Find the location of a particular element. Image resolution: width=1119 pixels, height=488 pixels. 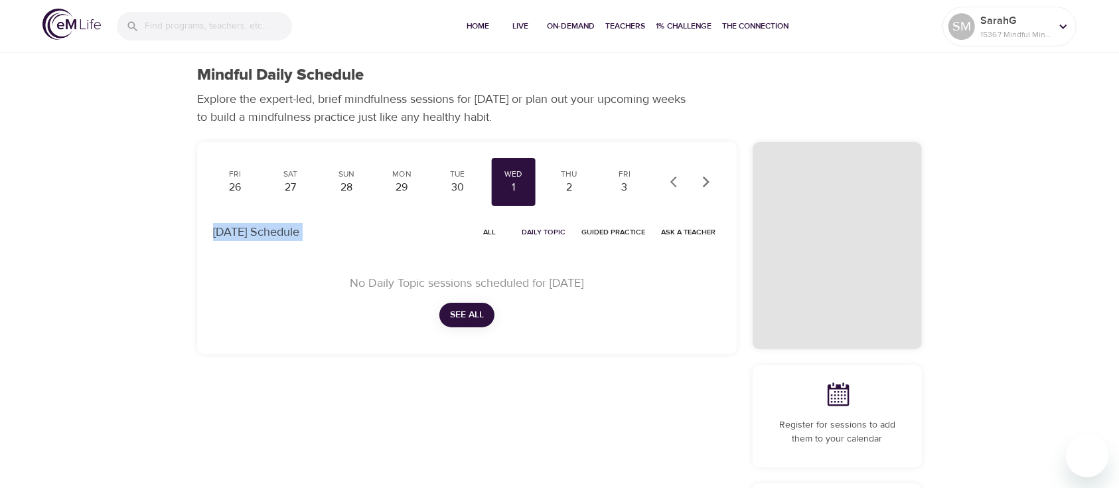

span: 1% Challenge is located at coordinates (683, 26).